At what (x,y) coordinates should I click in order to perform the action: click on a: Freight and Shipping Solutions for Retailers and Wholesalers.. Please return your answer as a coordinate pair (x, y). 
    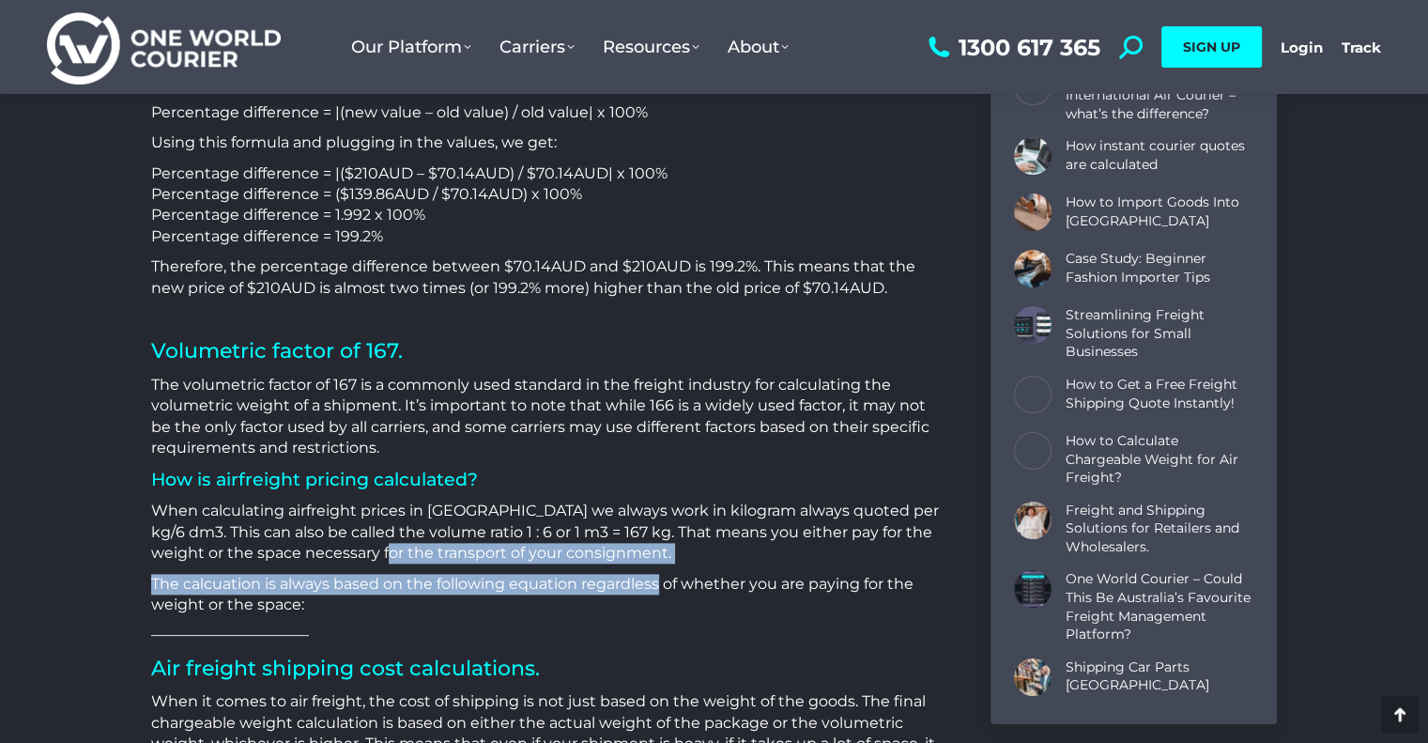
    Looking at the image, I should click on (1159, 529).